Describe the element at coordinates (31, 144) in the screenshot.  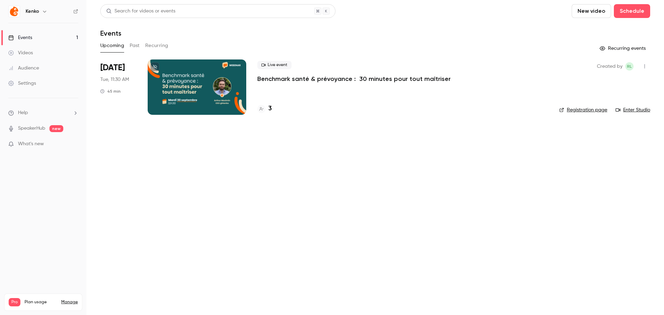
I see `span: What's new` at that location.